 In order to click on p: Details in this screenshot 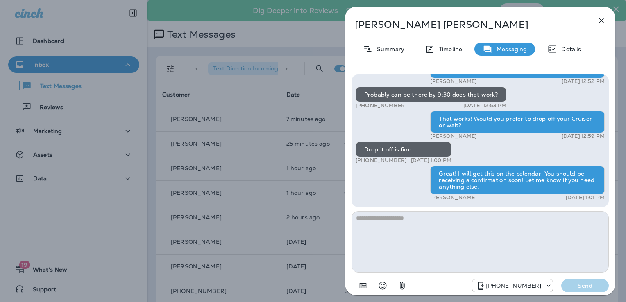, I will do `click(569, 49)`.